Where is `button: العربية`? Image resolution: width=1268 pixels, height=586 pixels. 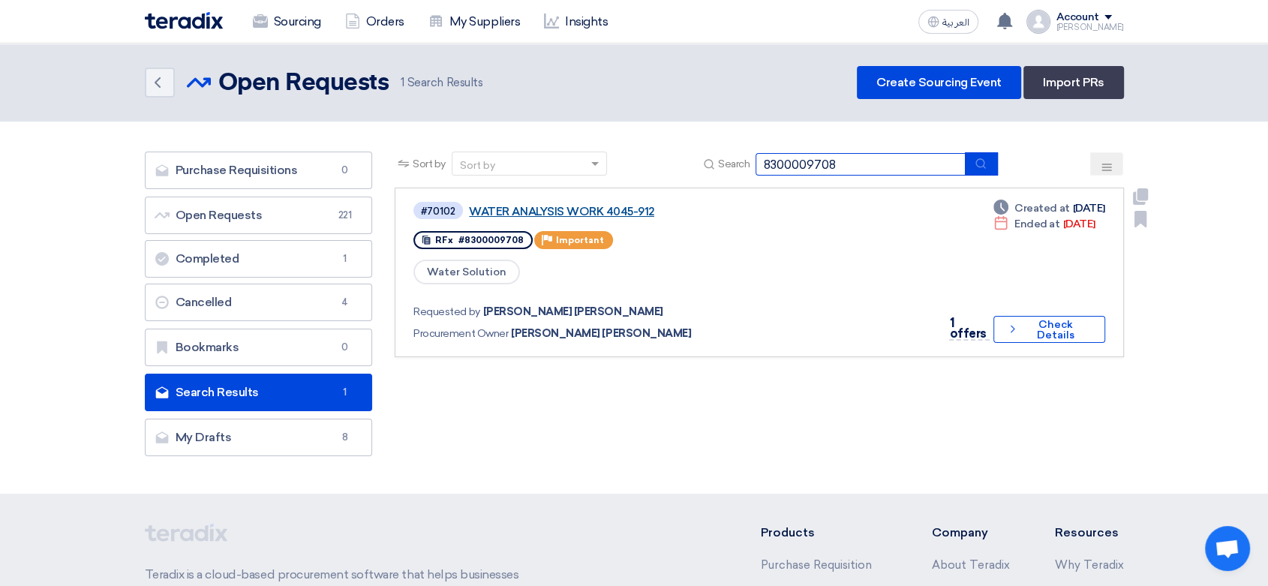 button: العربية is located at coordinates (948, 22).